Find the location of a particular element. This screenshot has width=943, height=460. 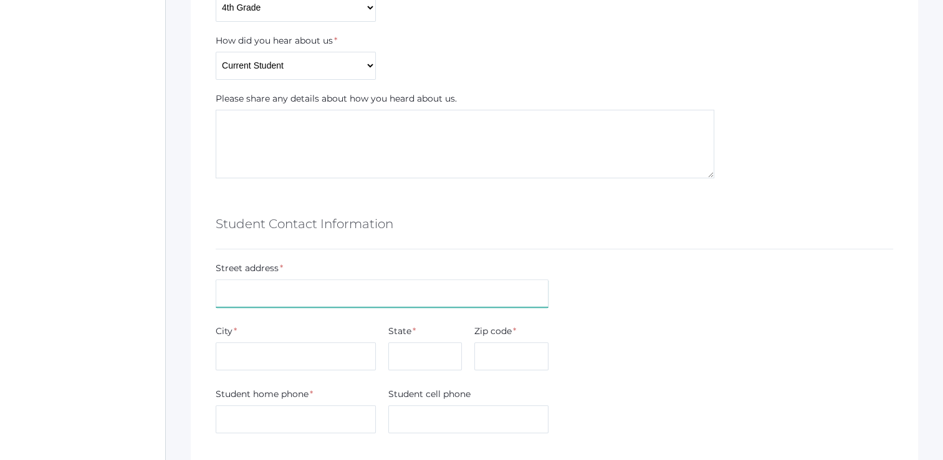

h5: Student Contact Information is located at coordinates (304, 224).